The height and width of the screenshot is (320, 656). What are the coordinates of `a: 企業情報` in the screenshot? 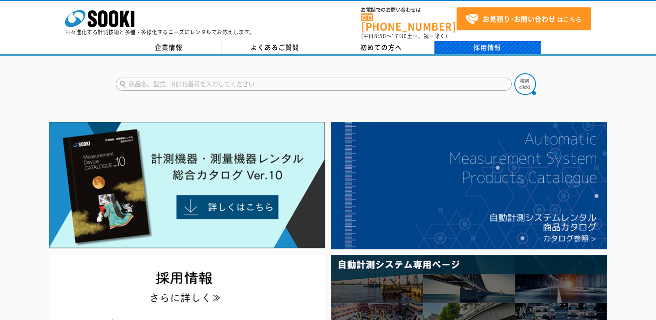 It's located at (169, 48).